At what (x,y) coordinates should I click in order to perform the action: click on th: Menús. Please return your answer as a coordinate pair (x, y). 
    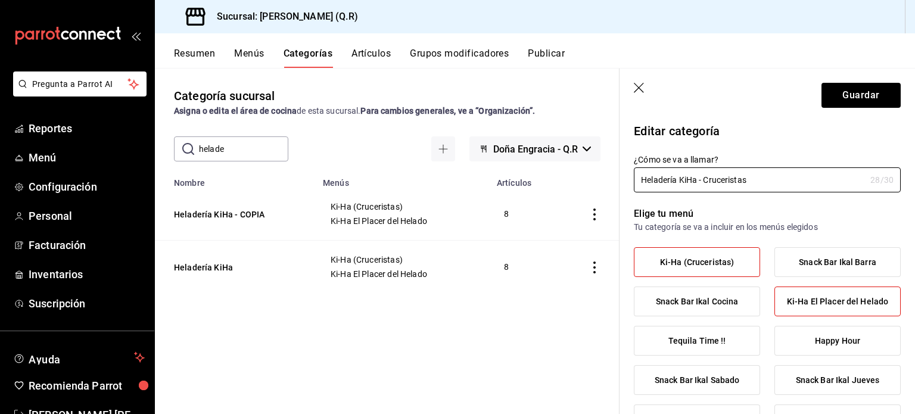
    Looking at the image, I should click on (403, 179).